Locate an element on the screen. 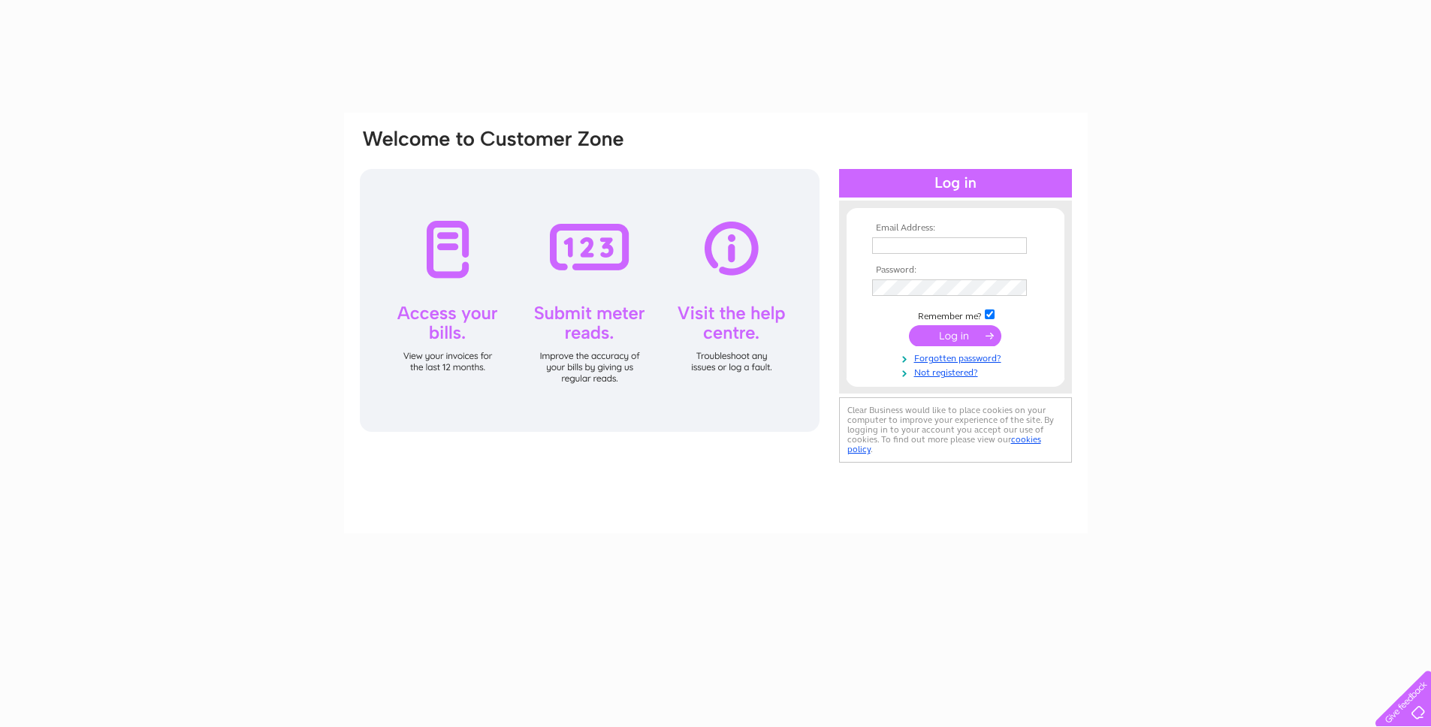  a: Not registered? is located at coordinates (957, 371).